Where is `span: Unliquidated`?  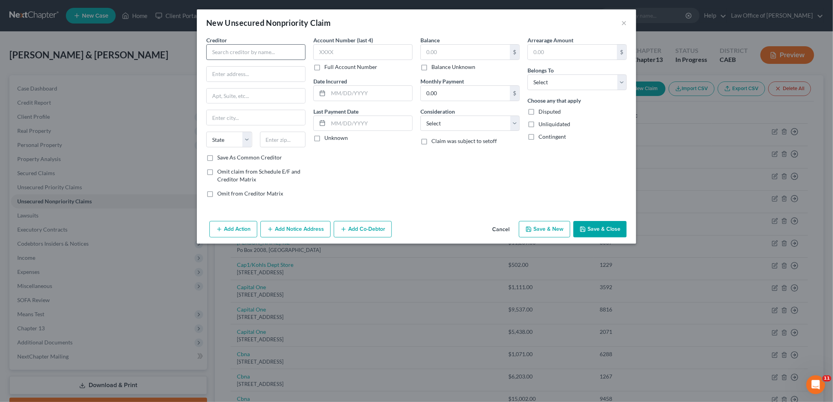 span: Unliquidated is located at coordinates (554, 124).